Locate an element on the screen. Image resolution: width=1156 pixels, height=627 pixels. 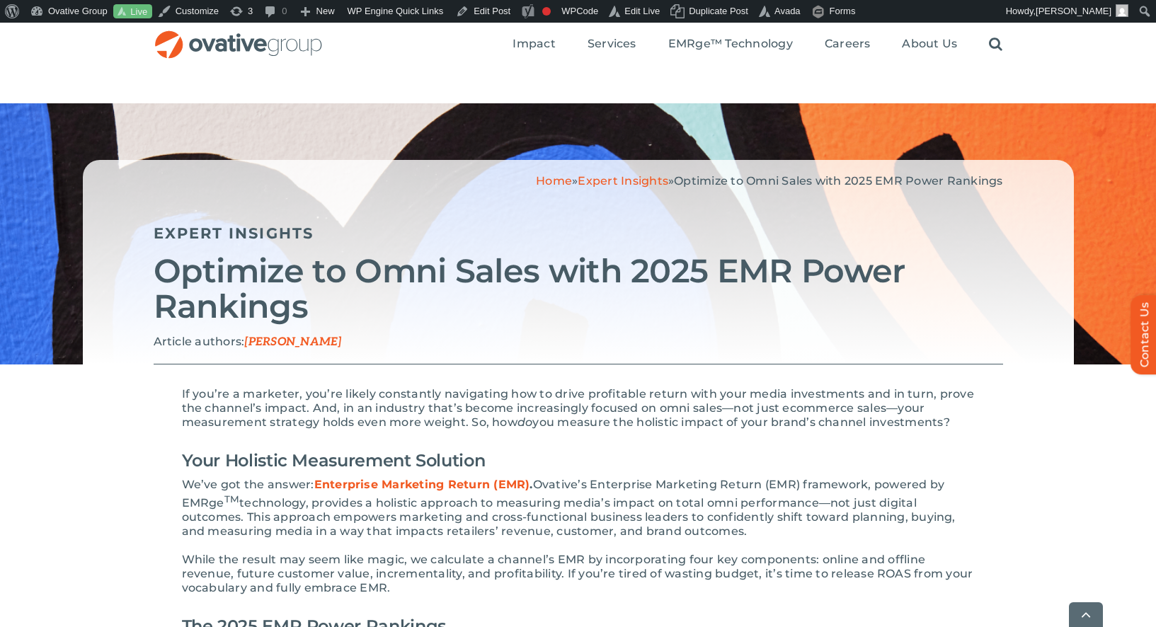
h2: Your Holistic Measurement Solution is located at coordinates (579, 461).